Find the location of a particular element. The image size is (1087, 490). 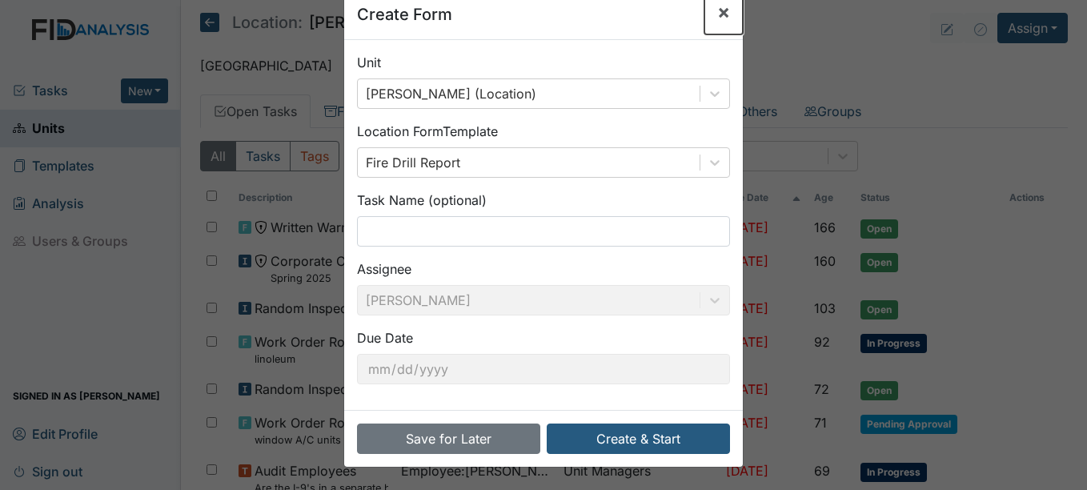

button: Create & Start is located at coordinates (638, 439).